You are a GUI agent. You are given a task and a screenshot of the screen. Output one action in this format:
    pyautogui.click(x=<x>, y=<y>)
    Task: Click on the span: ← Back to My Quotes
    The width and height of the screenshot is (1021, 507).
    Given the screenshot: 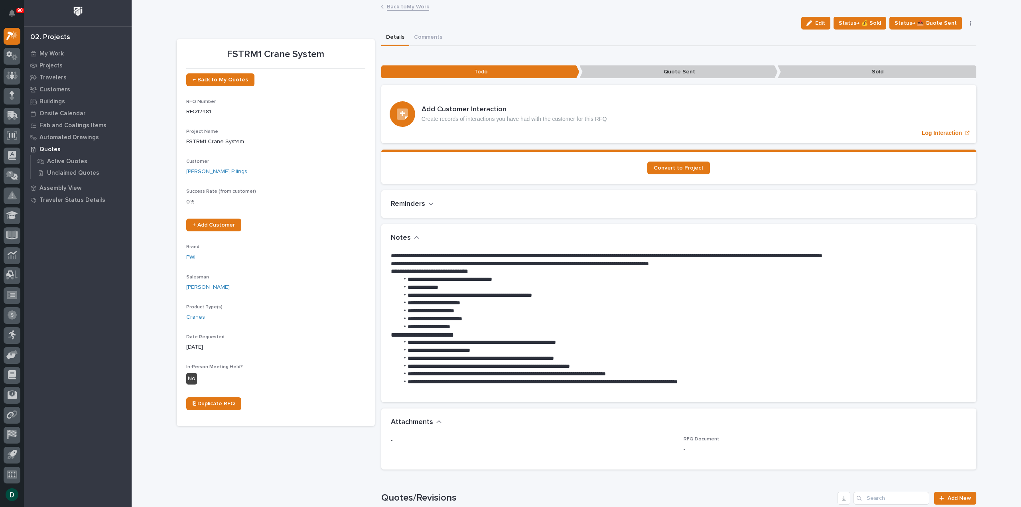 What is the action you would take?
    pyautogui.click(x=220, y=80)
    